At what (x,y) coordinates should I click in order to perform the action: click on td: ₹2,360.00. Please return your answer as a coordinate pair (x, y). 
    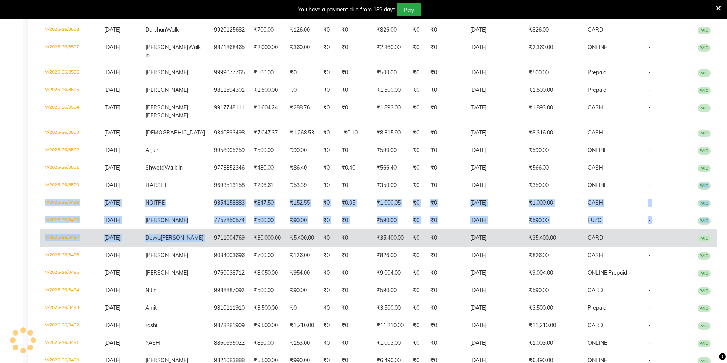
    Looking at the image, I should click on (390, 51).